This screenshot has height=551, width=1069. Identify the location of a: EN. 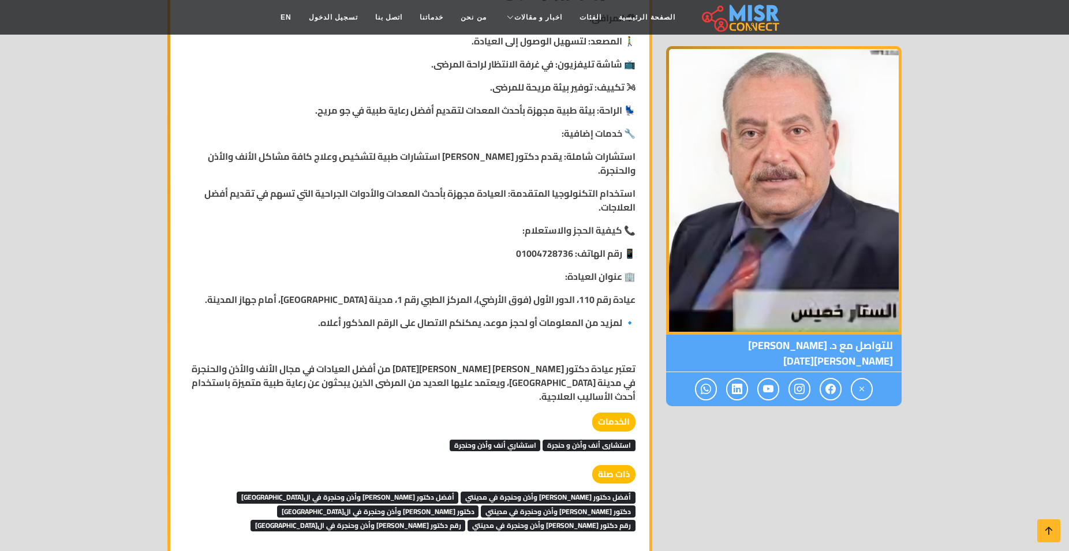
(286, 17).